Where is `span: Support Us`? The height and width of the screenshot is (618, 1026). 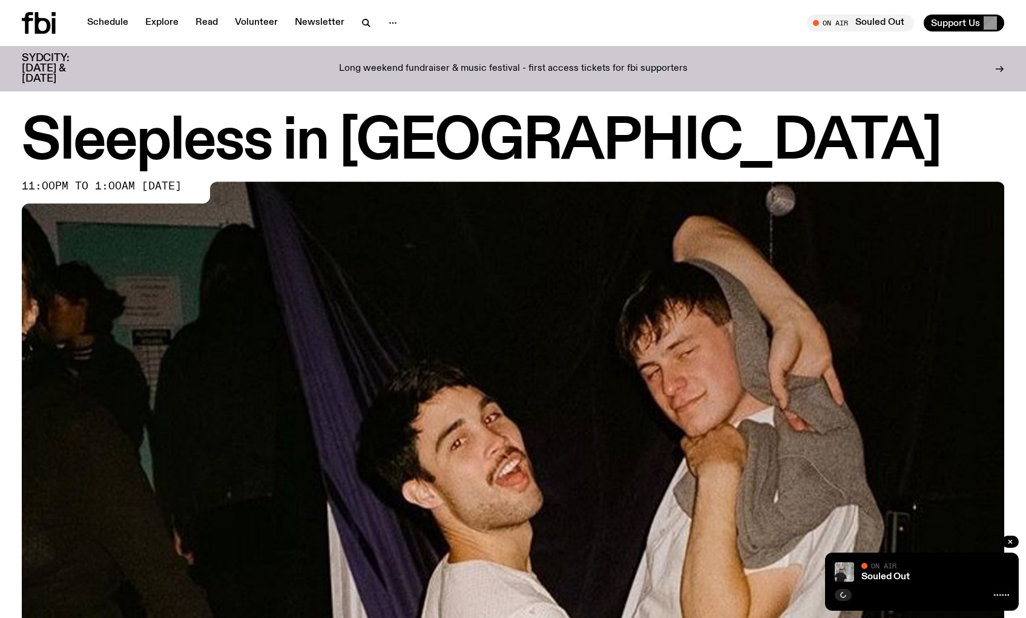 span: Support Us is located at coordinates (955, 23).